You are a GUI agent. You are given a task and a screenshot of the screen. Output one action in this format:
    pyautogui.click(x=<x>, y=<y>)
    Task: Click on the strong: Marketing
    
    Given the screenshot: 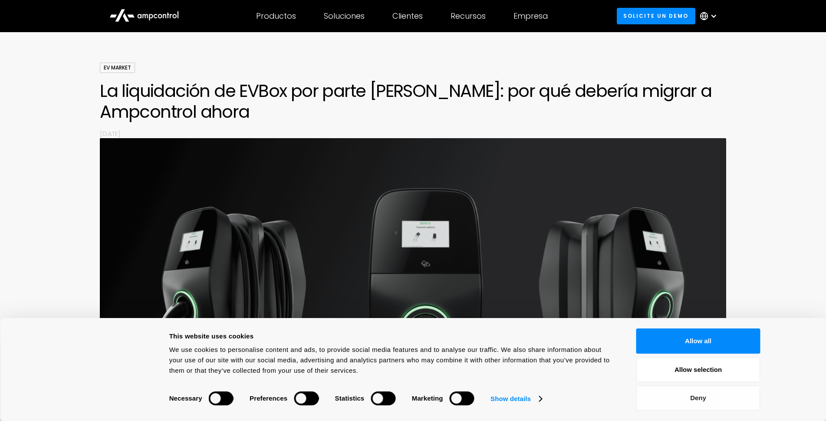 What is the action you would take?
    pyautogui.click(x=428, y=398)
    